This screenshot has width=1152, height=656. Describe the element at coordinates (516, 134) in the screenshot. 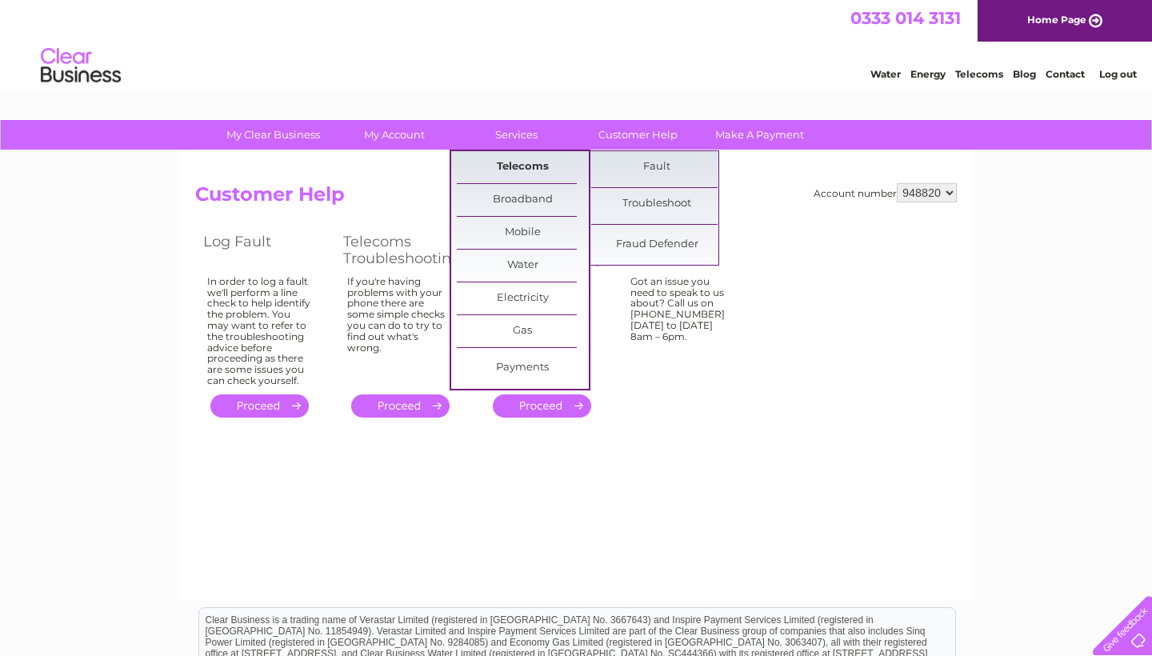

I see `a: Services` at that location.